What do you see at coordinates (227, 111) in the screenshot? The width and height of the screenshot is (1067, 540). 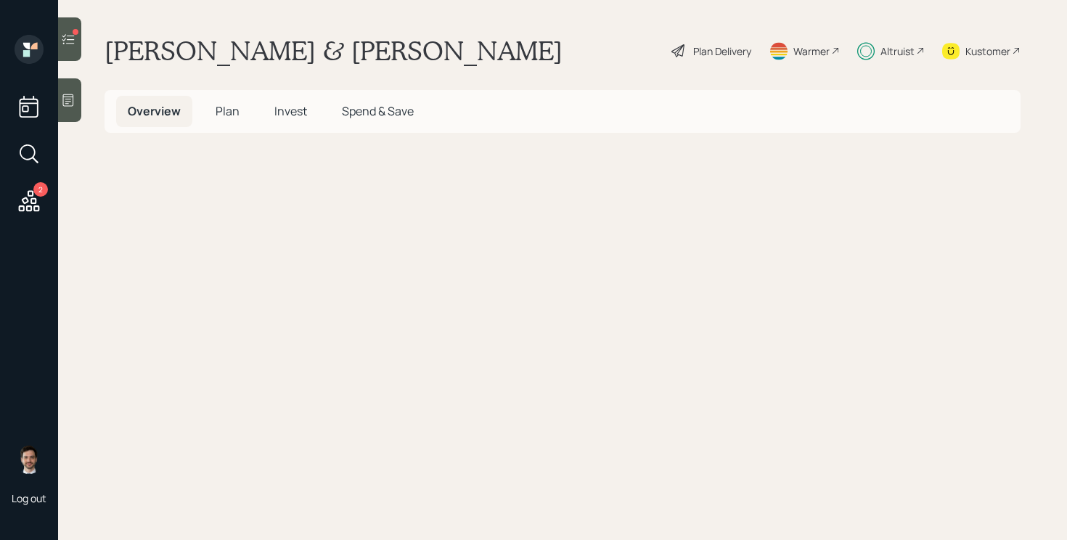 I see `span: Plan` at bounding box center [227, 111].